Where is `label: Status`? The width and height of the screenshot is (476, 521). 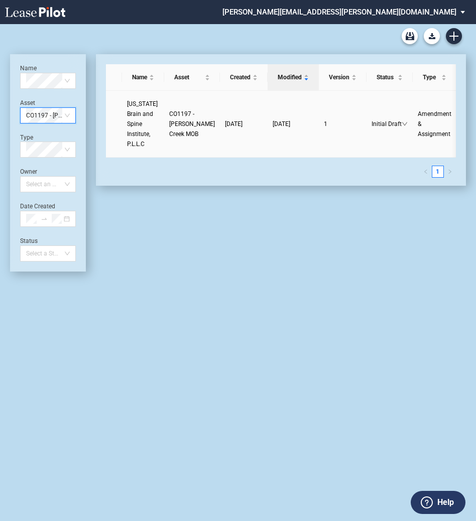
label: Status is located at coordinates (29, 241).